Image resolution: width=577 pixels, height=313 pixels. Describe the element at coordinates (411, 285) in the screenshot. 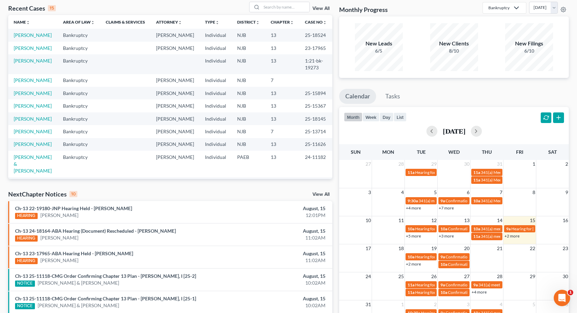

I see `span: 11a` at that location.